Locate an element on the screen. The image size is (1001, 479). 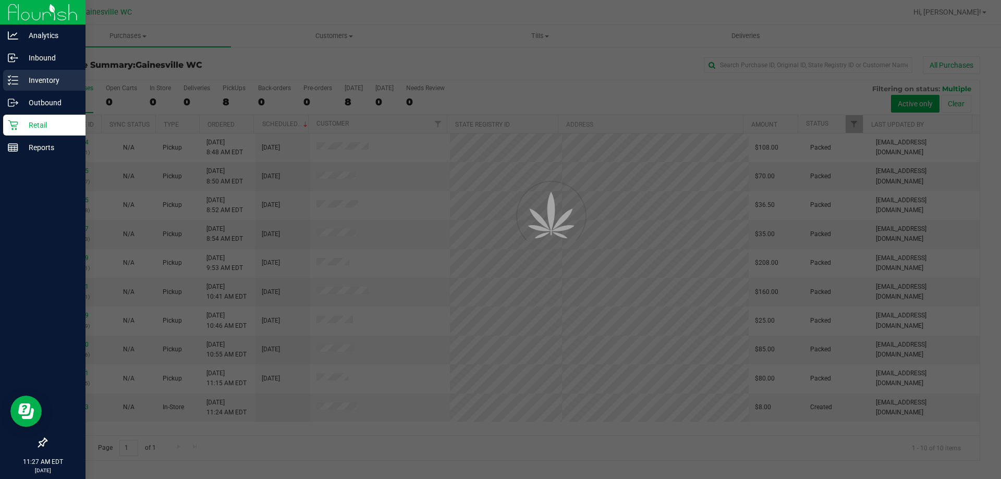
inline-svg: Analytics is located at coordinates (13, 35).